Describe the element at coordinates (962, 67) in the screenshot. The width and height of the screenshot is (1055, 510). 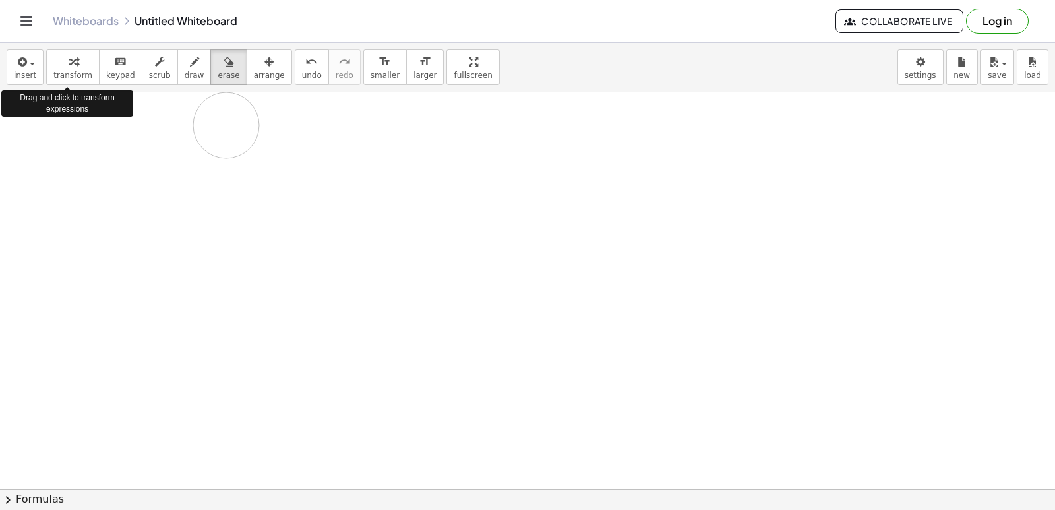
I see `button: new` at that location.